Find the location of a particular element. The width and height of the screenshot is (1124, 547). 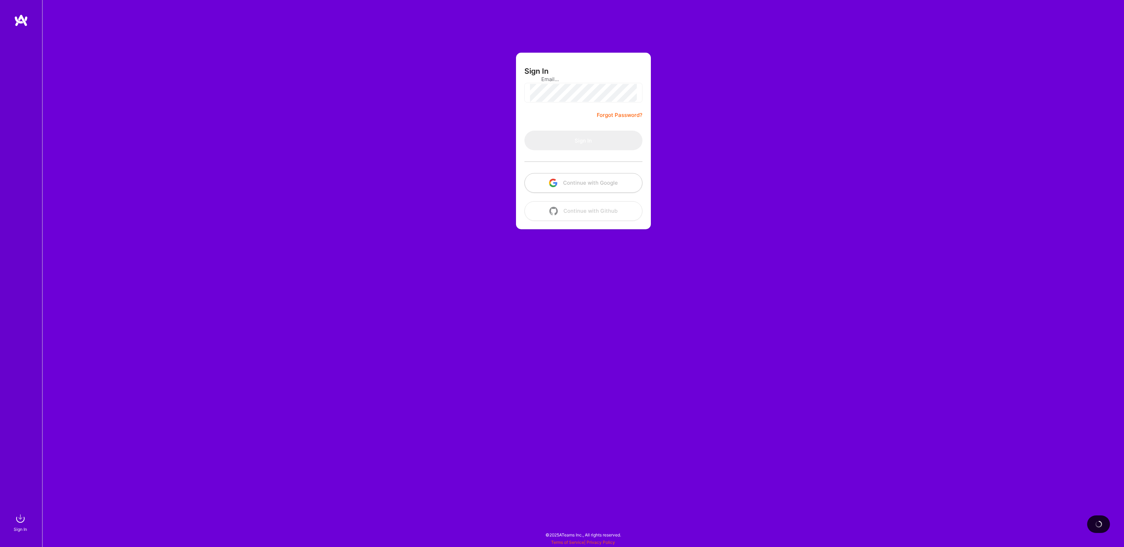

button: Continue with Github is located at coordinates (583, 211).